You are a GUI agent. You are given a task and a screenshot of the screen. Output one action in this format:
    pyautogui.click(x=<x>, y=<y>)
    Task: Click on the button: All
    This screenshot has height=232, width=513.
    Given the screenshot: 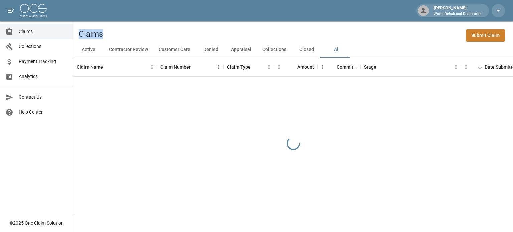 What is the action you would take?
    pyautogui.click(x=337, y=50)
    